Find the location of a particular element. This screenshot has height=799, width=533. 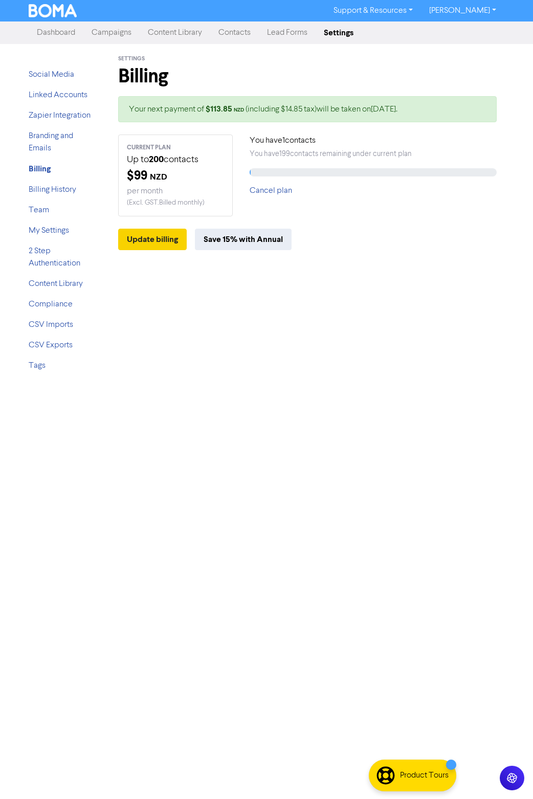

p: You have 1 contacts is located at coordinates (373, 141).